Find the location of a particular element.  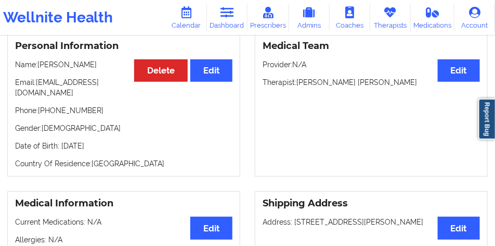

a: Coaches is located at coordinates (350, 17).